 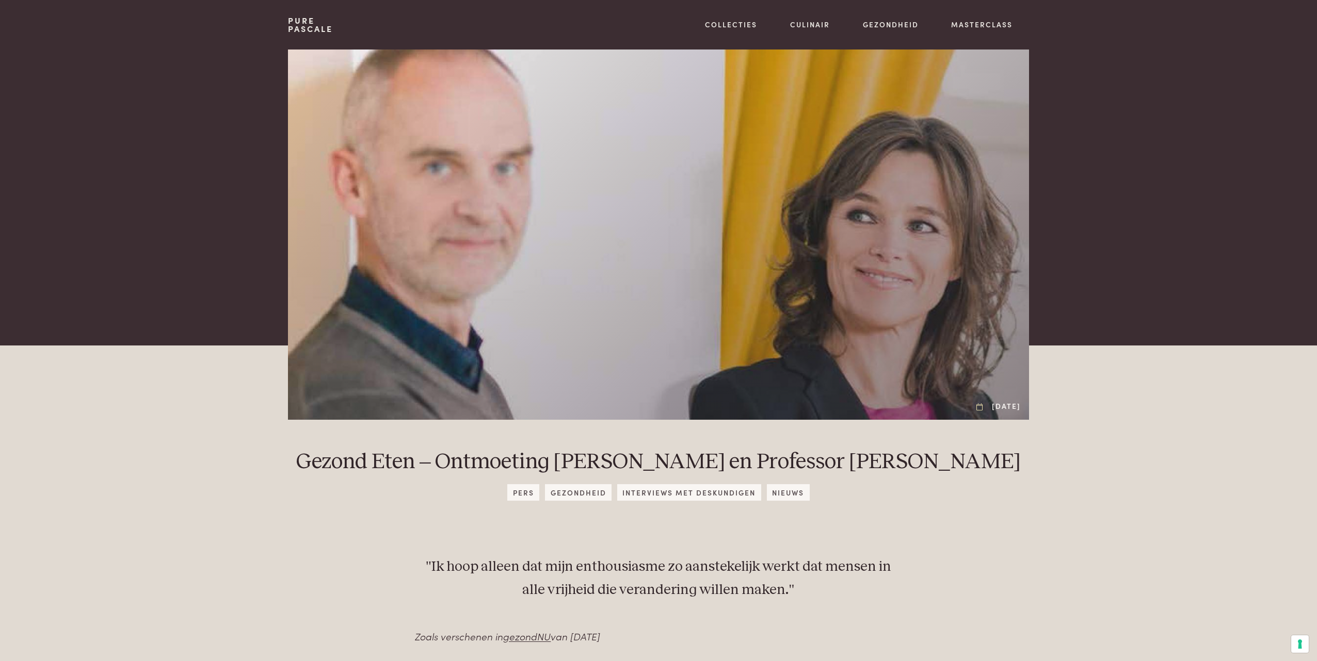 I want to click on button: Uw voorkeuren voor toestemming voor trackingtechnologieën, so click(x=1300, y=644).